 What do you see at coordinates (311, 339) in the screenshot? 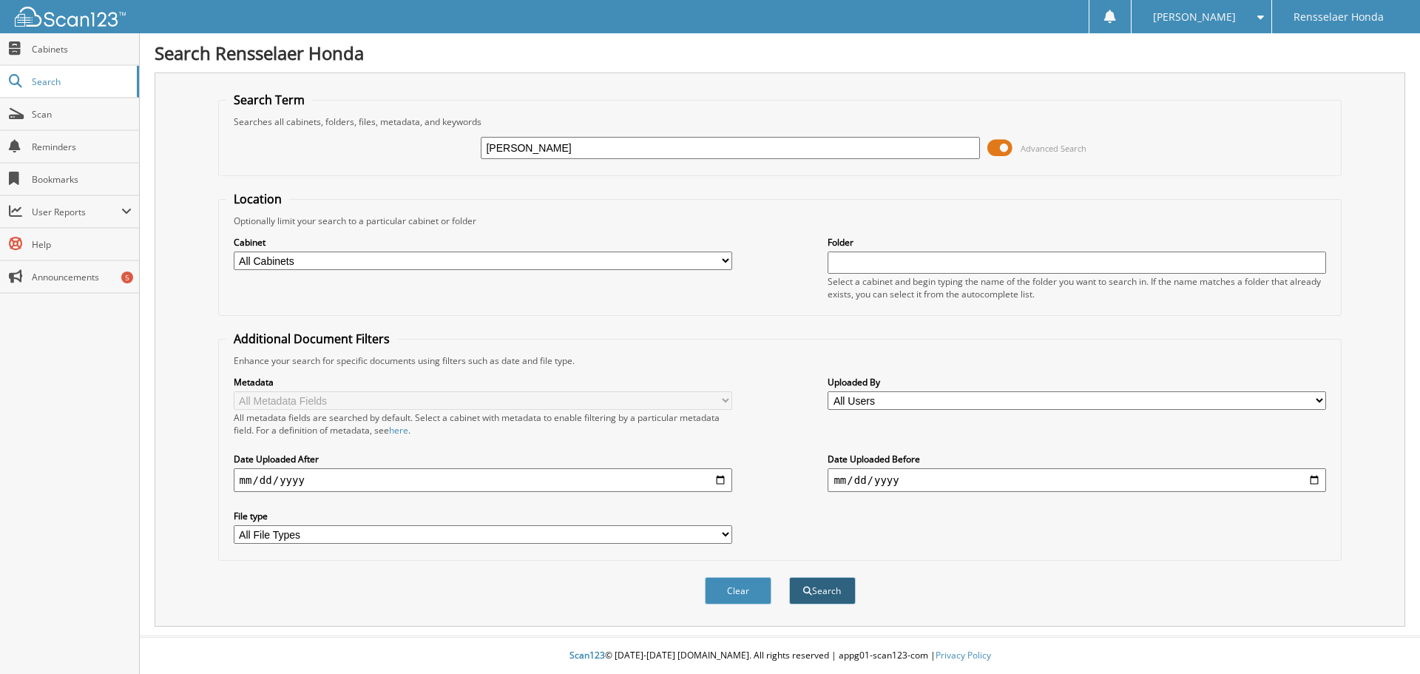
I see `legend: Additional Document Filters` at bounding box center [311, 339].